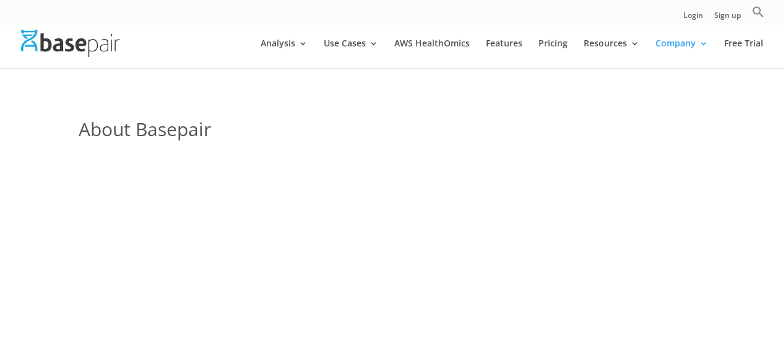 The height and width of the screenshot is (362, 783). I want to click on a: Pricing, so click(553, 53).